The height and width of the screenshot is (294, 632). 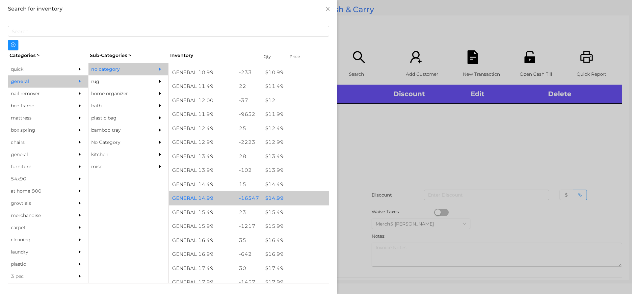 What do you see at coordinates (38, 106) in the screenshot?
I see `div: bed frame` at bounding box center [38, 106].